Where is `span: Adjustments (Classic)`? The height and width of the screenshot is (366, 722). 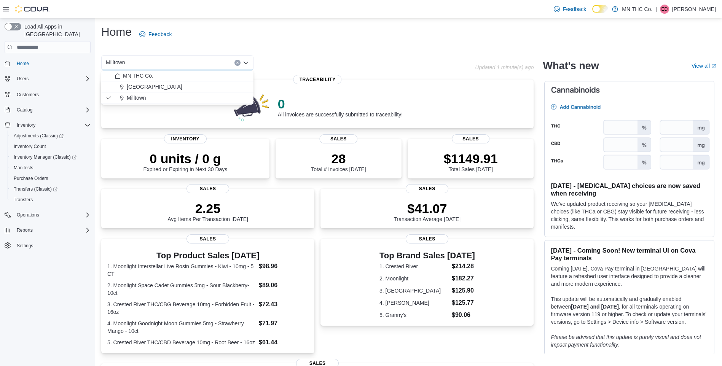
span: Adjustments (Classic) is located at coordinates (38, 136).